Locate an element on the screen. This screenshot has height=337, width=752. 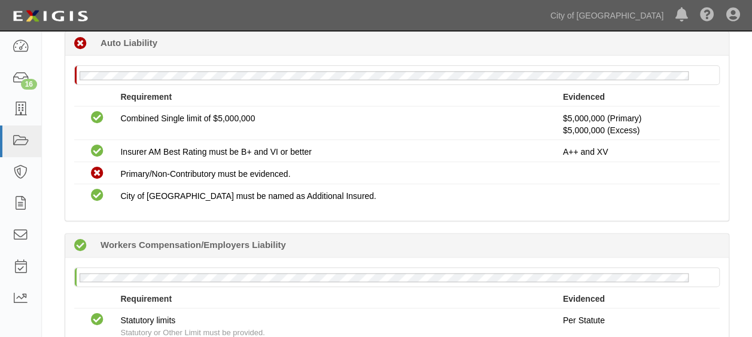
span: Insurer AM Best Rating must be B+ and VI or better is located at coordinates (215, 152).